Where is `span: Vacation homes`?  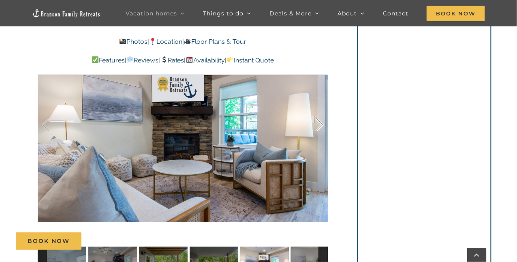 span: Vacation homes is located at coordinates (151, 13).